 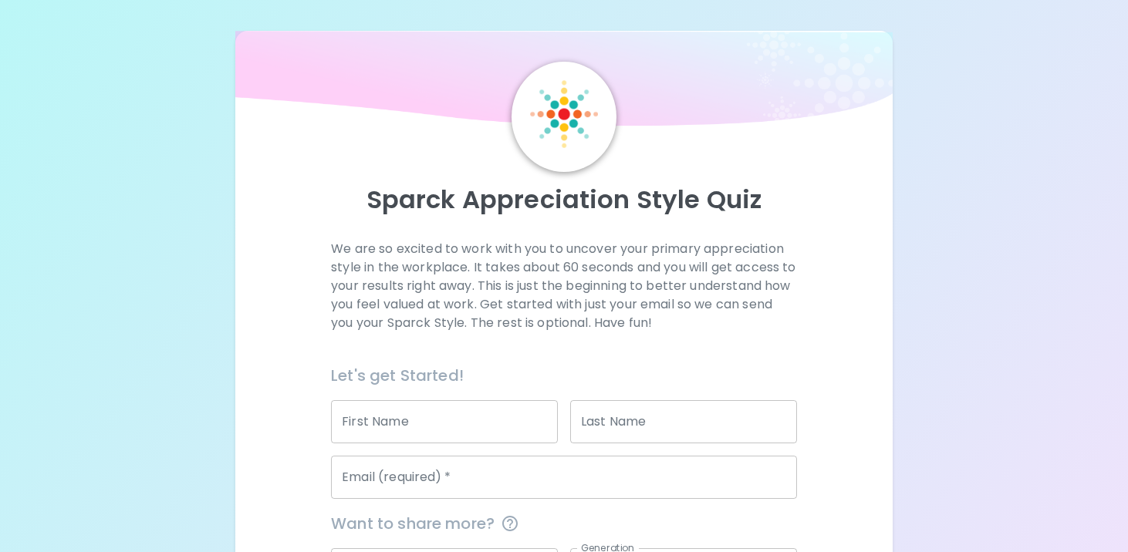 I want to click on h6: Let's get Started!, so click(x=564, y=376).